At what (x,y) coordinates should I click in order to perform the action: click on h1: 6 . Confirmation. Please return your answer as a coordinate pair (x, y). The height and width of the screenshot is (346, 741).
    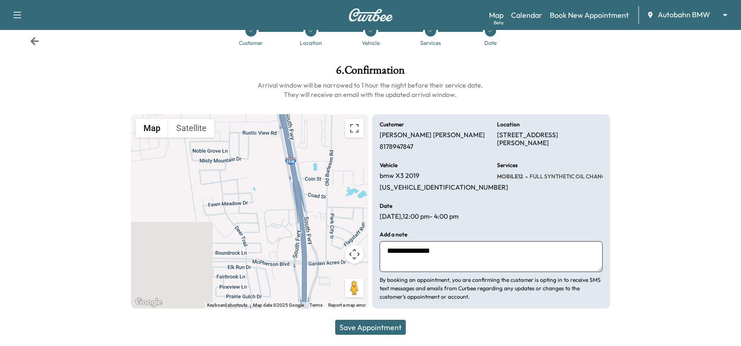
    Looking at the image, I should click on (370, 72).